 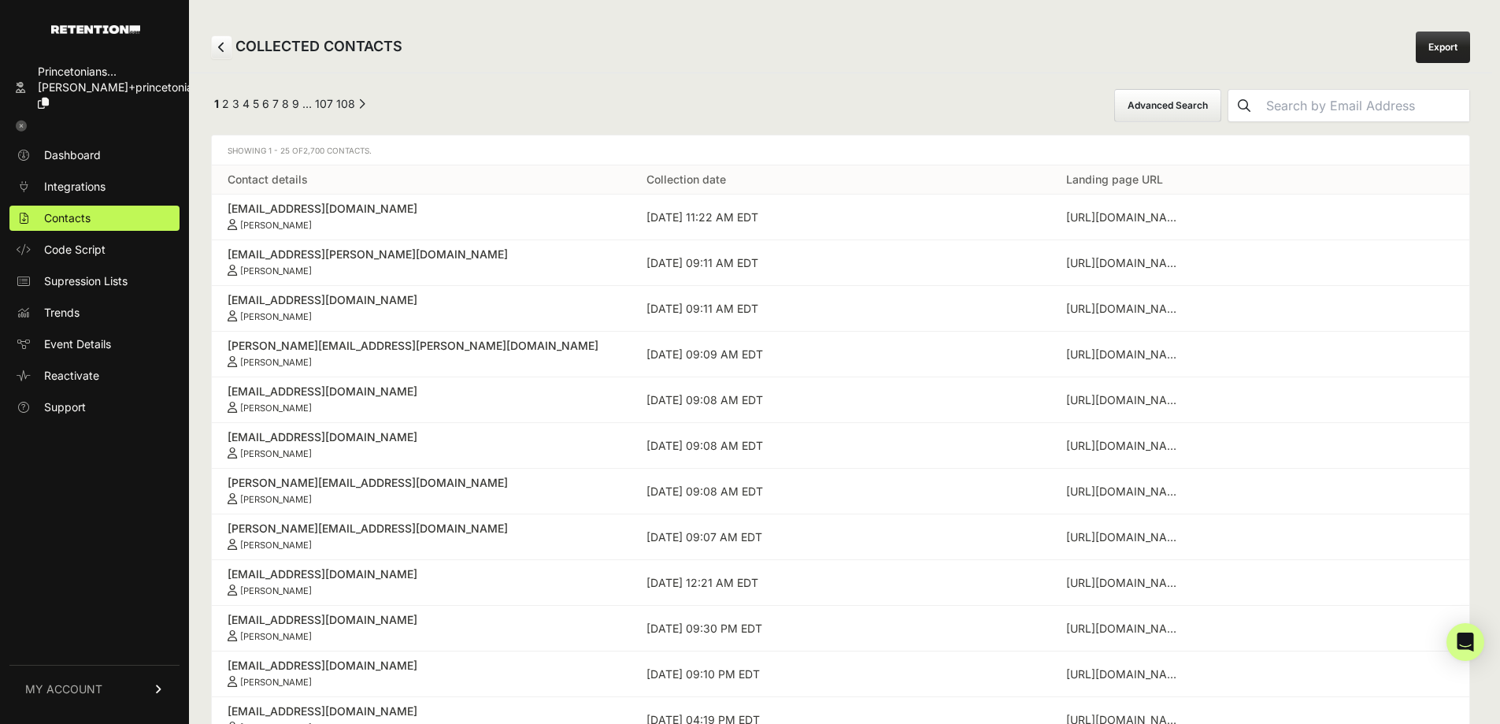 I want to click on span: Supression Lists, so click(x=86, y=281).